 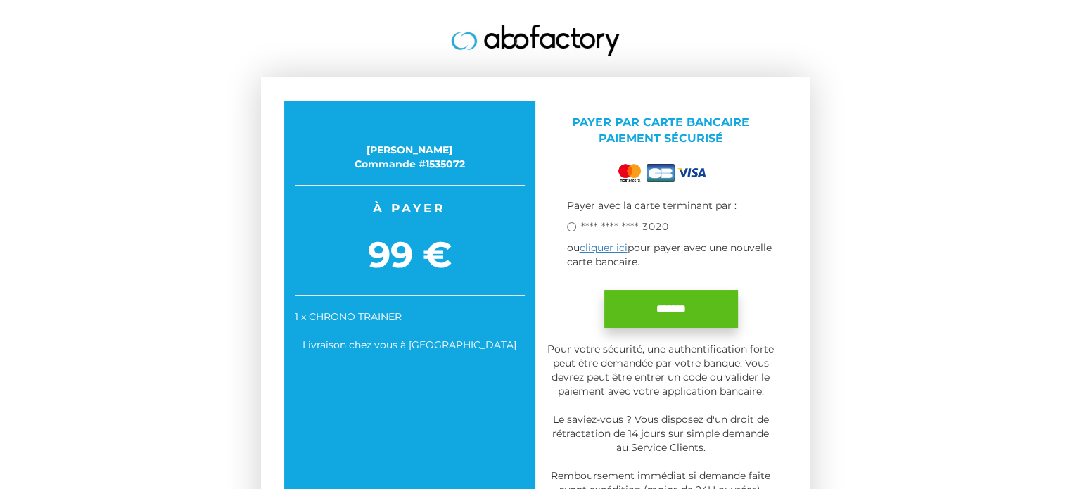 What do you see at coordinates (671, 205) in the screenshot?
I see `p: Payer avec la carte terminant par :` at bounding box center [671, 205].